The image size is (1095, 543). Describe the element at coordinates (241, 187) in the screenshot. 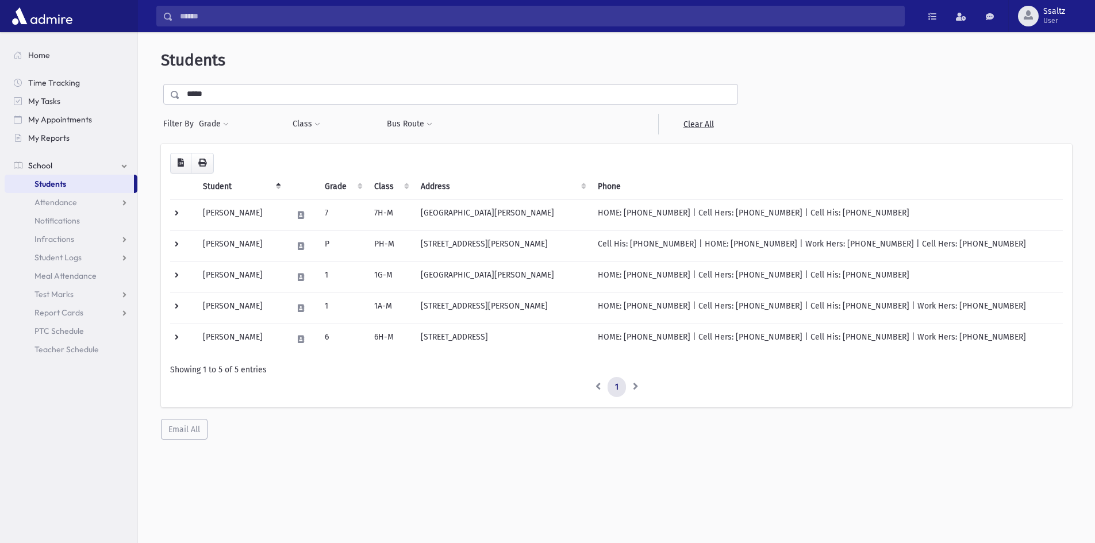

I see `th: Student: activate to sort column descending` at that location.